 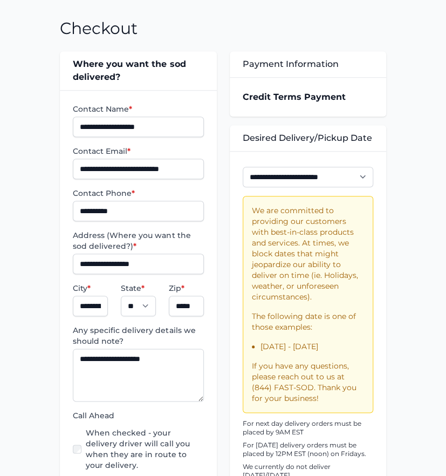 What do you see at coordinates (90, 288) in the screenshot?
I see `label: City` at bounding box center [90, 288].